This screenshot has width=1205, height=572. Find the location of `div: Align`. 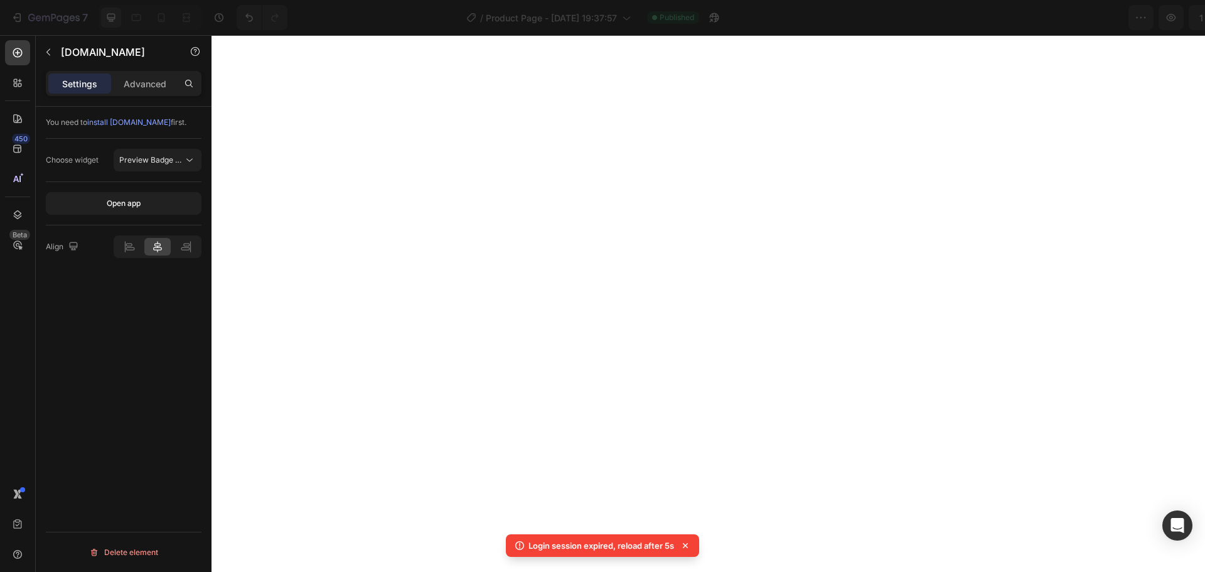

div: Align is located at coordinates (63, 247).